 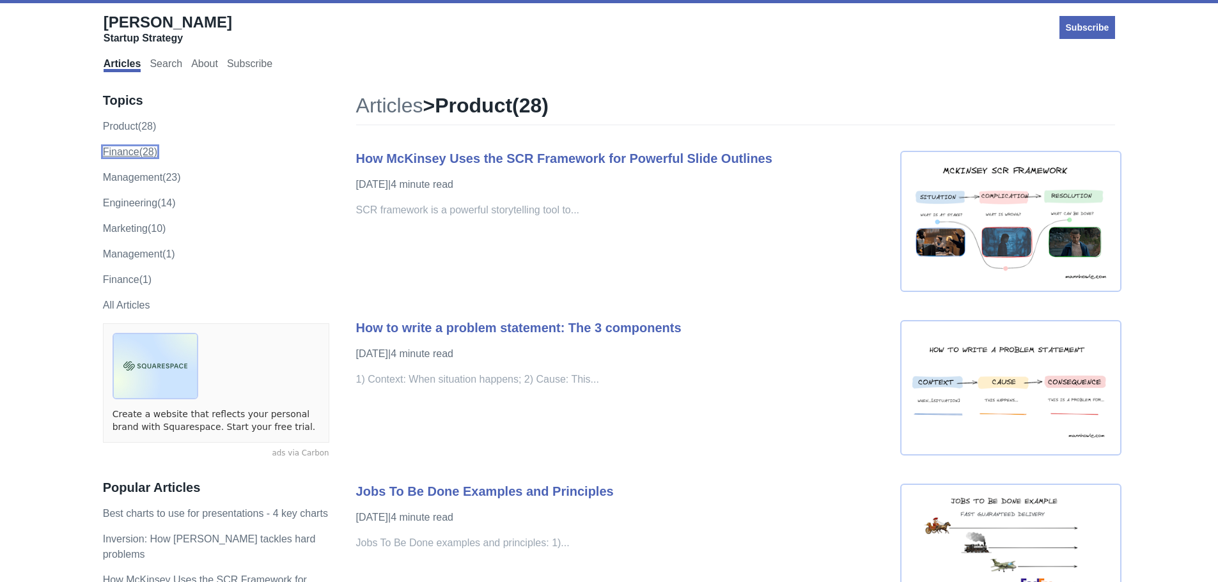 I want to click on a: About, so click(x=205, y=65).